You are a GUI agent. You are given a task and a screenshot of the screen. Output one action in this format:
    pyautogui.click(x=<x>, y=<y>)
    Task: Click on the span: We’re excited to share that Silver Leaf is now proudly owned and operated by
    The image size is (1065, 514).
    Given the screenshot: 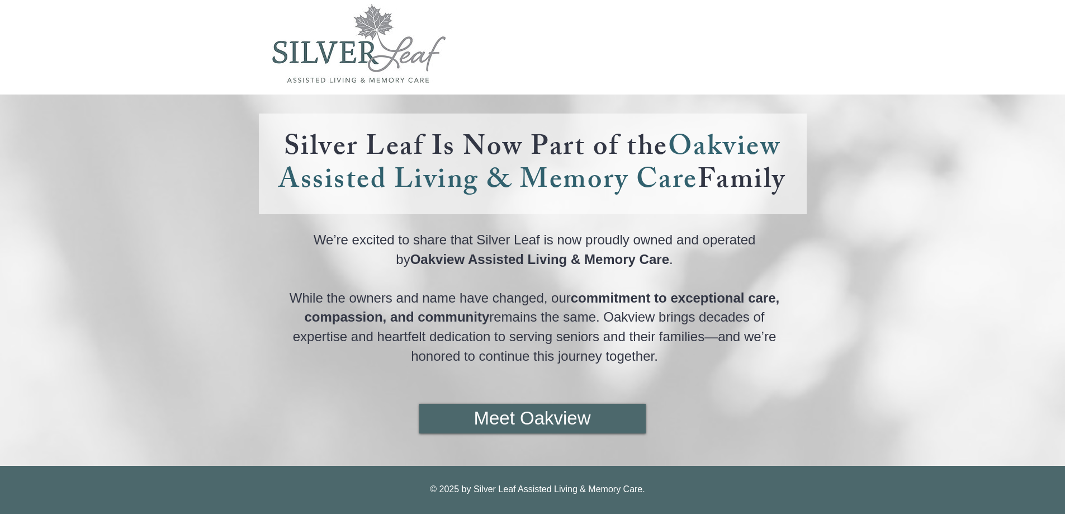 What is the action you would take?
    pyautogui.click(x=535, y=249)
    